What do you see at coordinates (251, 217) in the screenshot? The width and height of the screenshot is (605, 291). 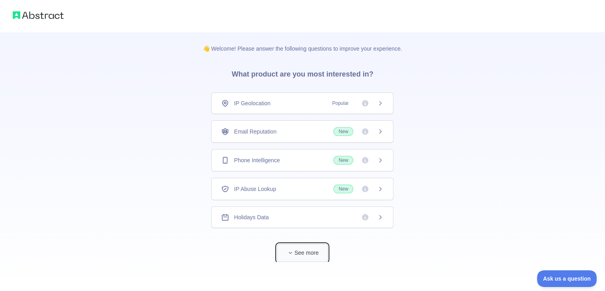 I see `span: Holidays Data` at bounding box center [251, 217].